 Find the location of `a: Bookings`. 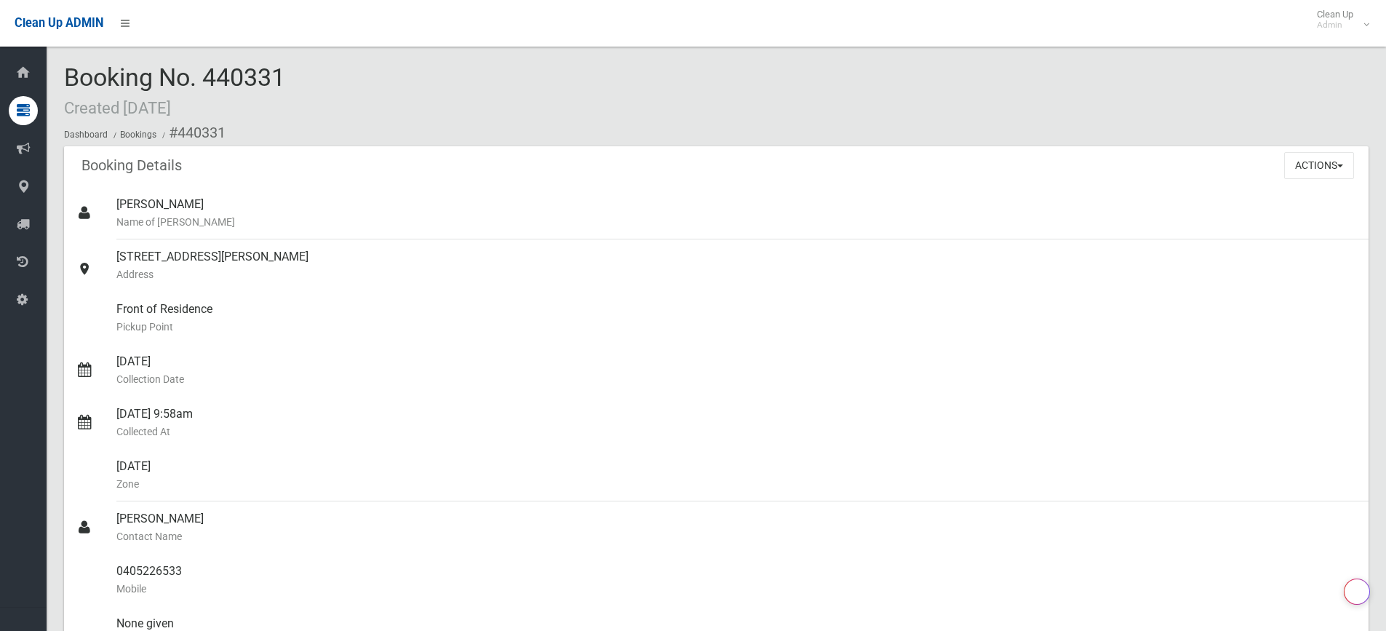

a: Bookings is located at coordinates (138, 135).